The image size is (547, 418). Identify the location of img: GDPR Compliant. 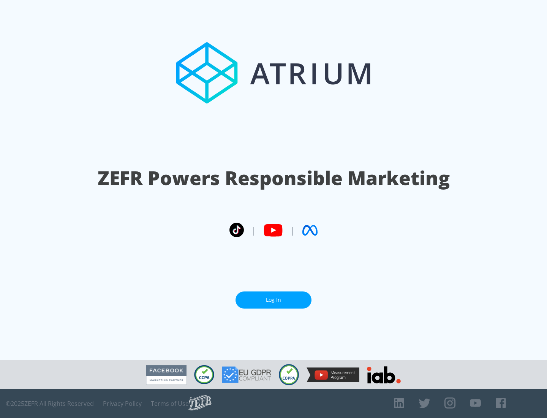
(247, 375).